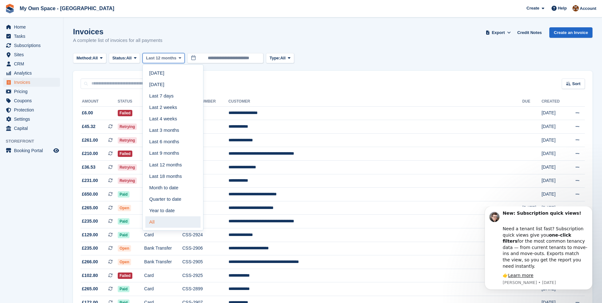 Image resolution: width=602 pixels, height=303 pixels. I want to click on button: Status: All, so click(124, 58).